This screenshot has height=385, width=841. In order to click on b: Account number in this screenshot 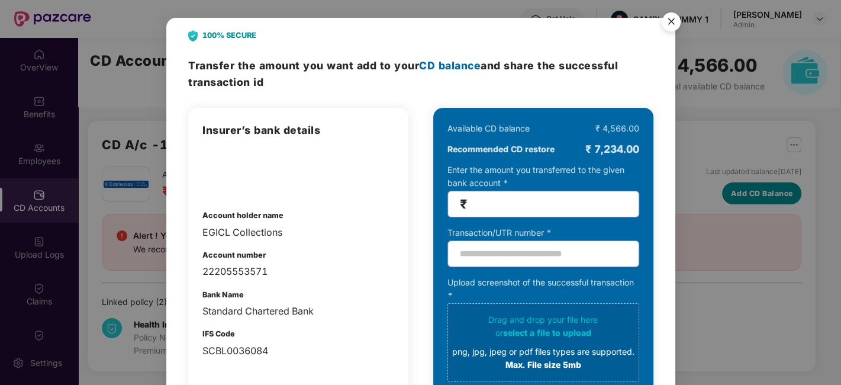, I will do `click(234, 254)`.